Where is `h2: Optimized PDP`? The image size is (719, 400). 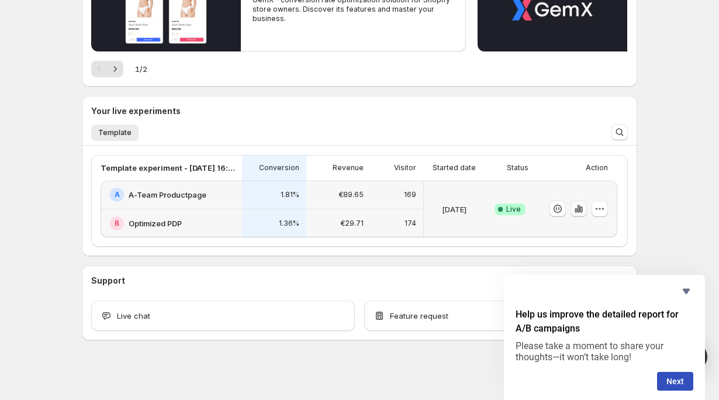 h2: Optimized PDP is located at coordinates (155, 223).